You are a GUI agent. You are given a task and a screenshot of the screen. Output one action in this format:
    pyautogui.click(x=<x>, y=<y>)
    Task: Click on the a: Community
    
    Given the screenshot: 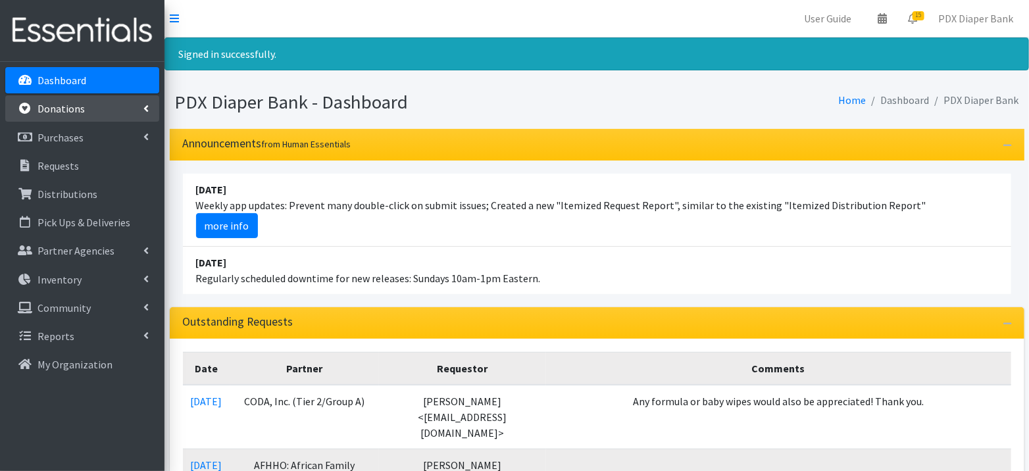 What is the action you would take?
    pyautogui.click(x=82, y=308)
    